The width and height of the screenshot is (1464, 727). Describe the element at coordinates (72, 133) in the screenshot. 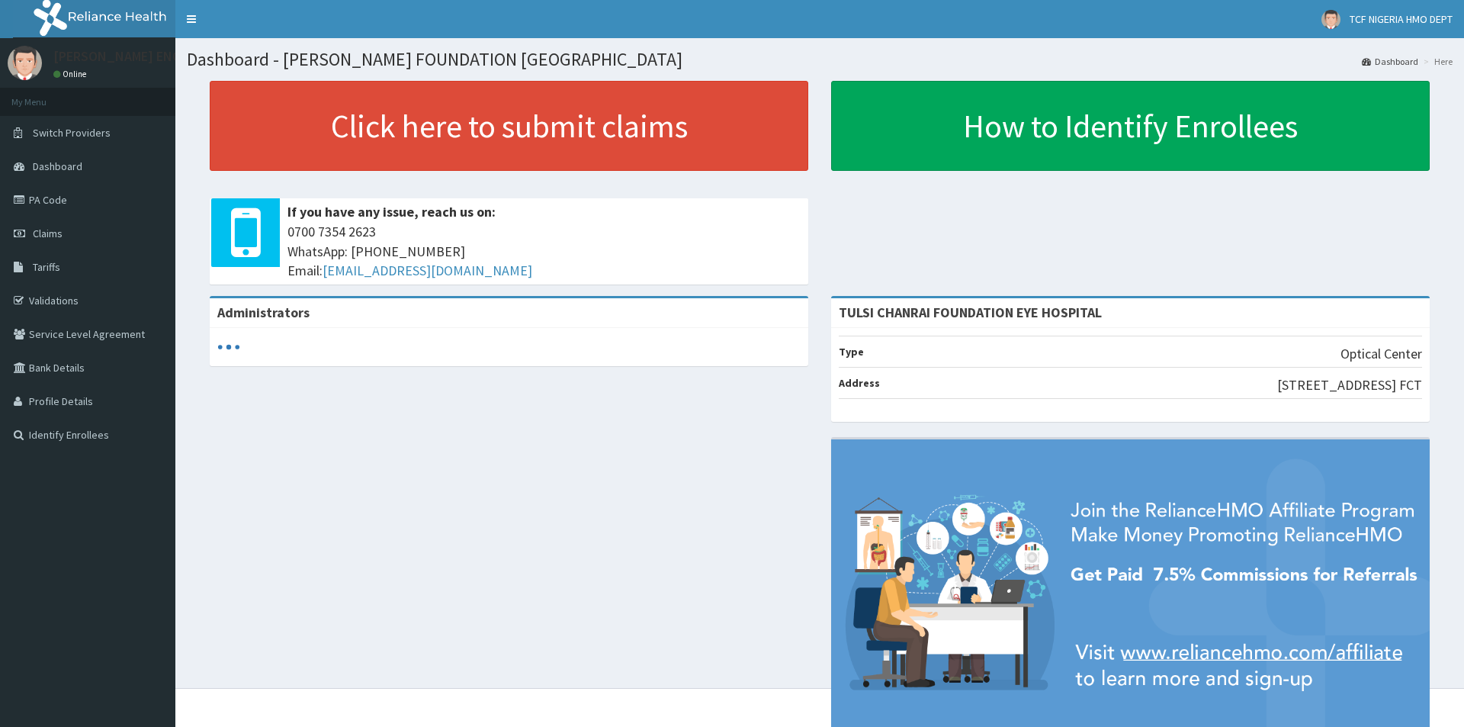

I see `span: Switch Providers` at that location.